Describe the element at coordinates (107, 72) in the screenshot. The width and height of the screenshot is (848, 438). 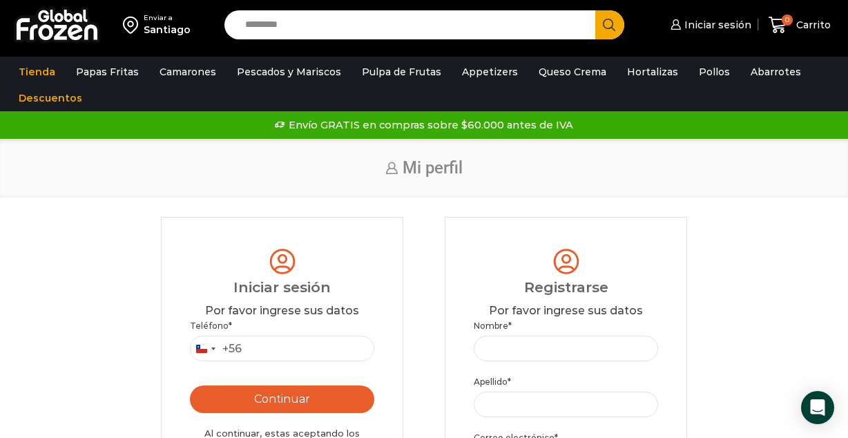
I see `a: Papas Fritas` at that location.